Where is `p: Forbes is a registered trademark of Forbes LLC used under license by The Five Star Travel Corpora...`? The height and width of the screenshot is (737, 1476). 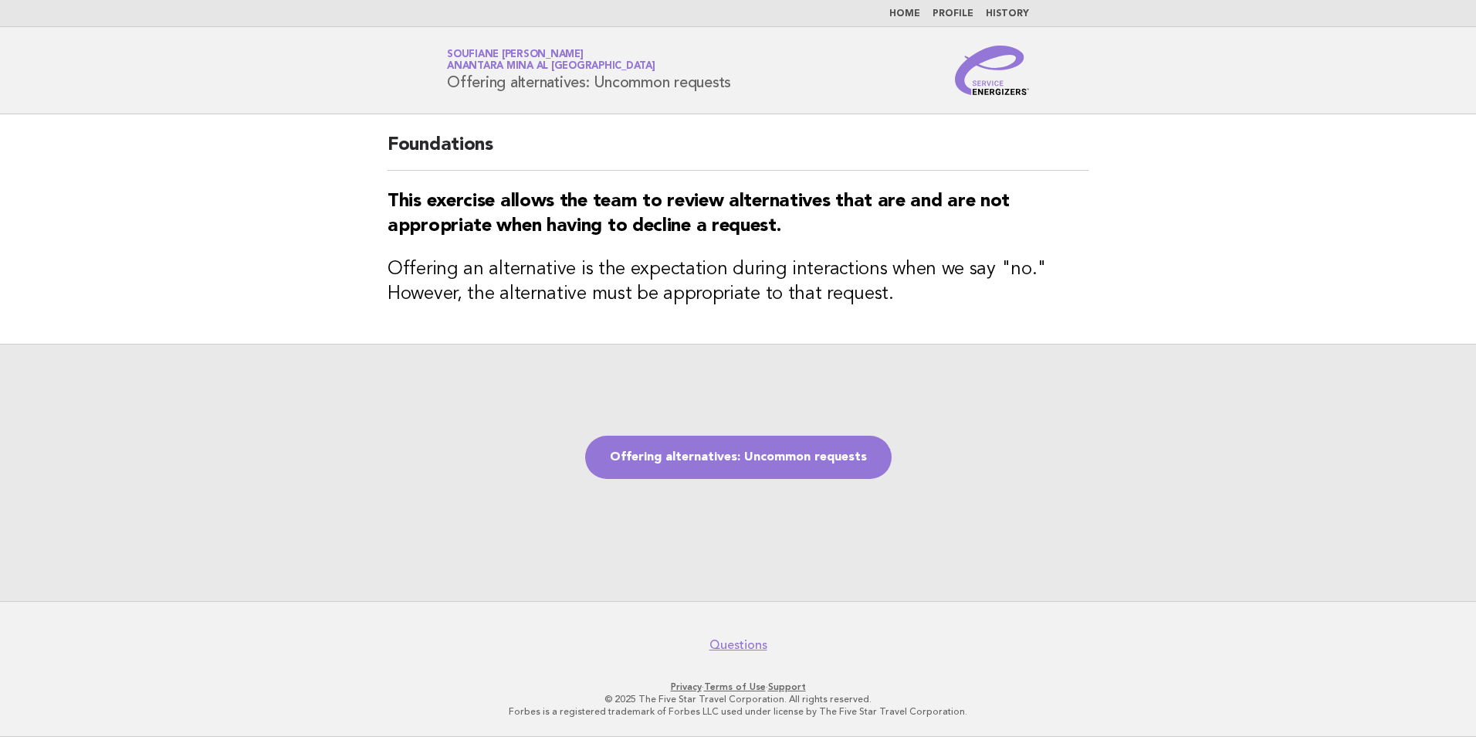
p: Forbes is a registered trademark of Forbes LLC used under license by The Five Star Travel Corpora... is located at coordinates (738, 711).